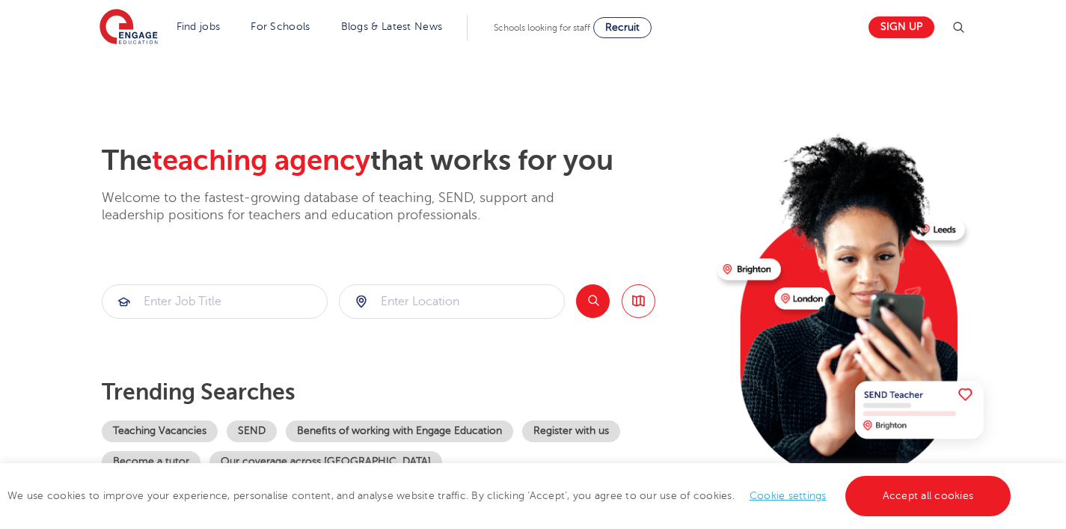  What do you see at coordinates (392, 26) in the screenshot?
I see `a: Blogs & Latest News` at bounding box center [392, 26].